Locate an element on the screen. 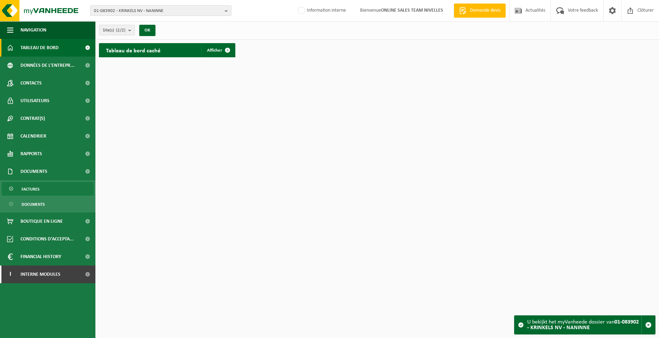  div: U bekijkt het myVanheede dossier van is located at coordinates (584, 325).